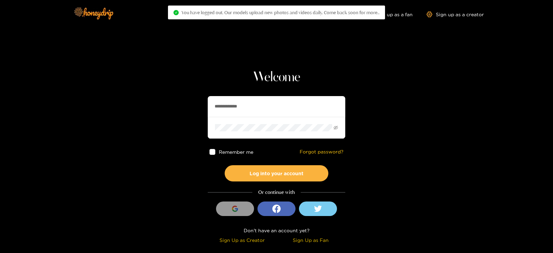 The image size is (553, 253). I want to click on div: Sign Up as Creator, so click(242, 240).